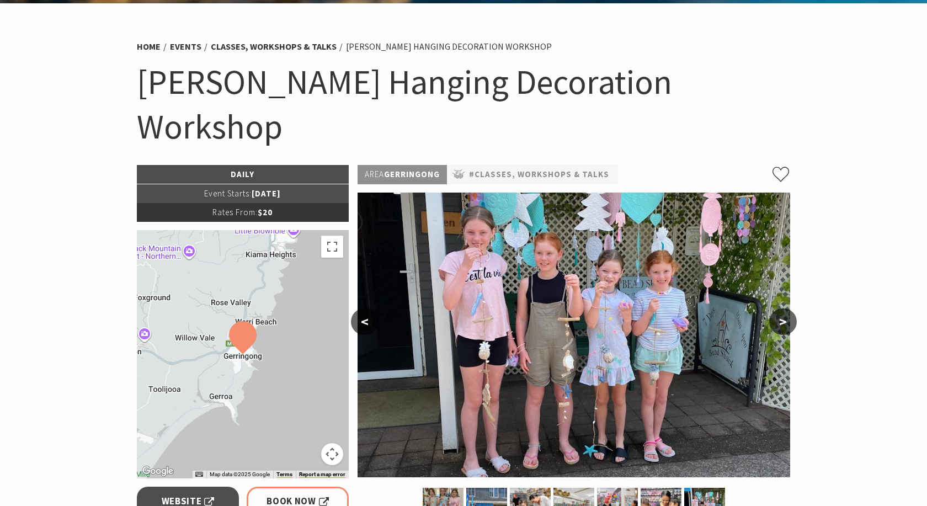 The height and width of the screenshot is (506, 927). What do you see at coordinates (402, 174) in the screenshot?
I see `p: Gerringong` at bounding box center [402, 174].